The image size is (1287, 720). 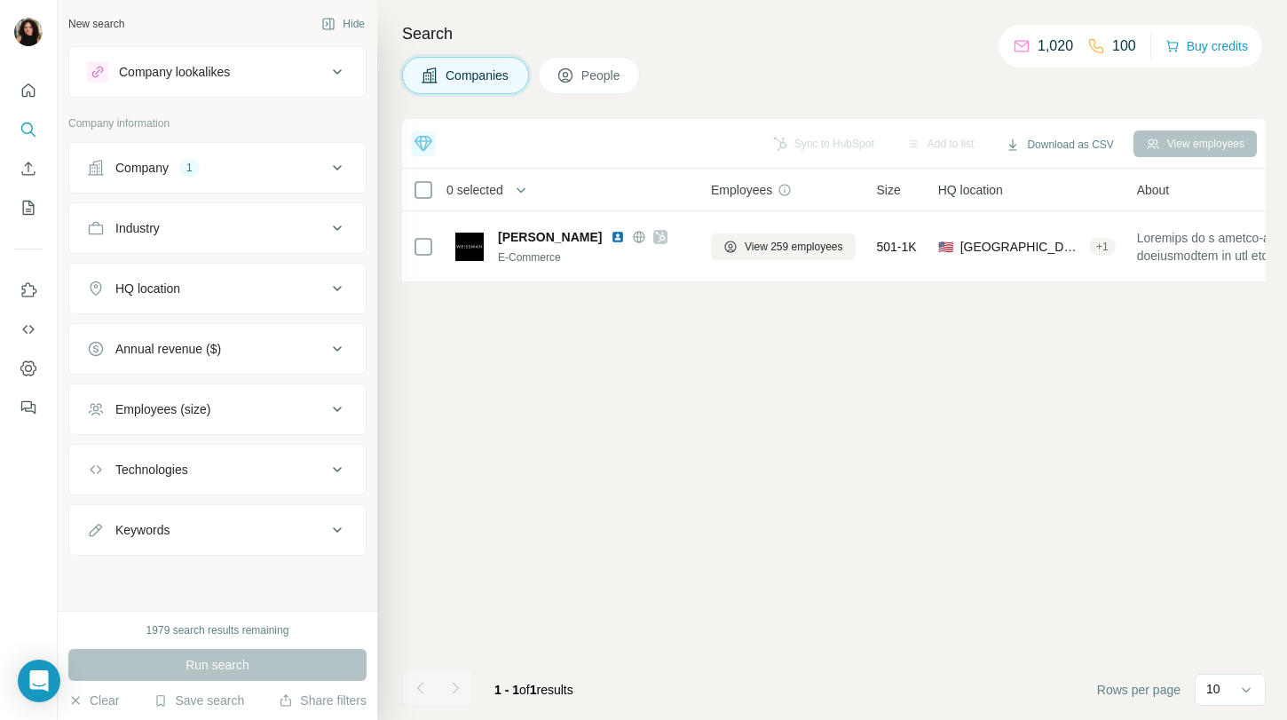 What do you see at coordinates (889, 190) in the screenshot?
I see `span: Size` at bounding box center [889, 190].